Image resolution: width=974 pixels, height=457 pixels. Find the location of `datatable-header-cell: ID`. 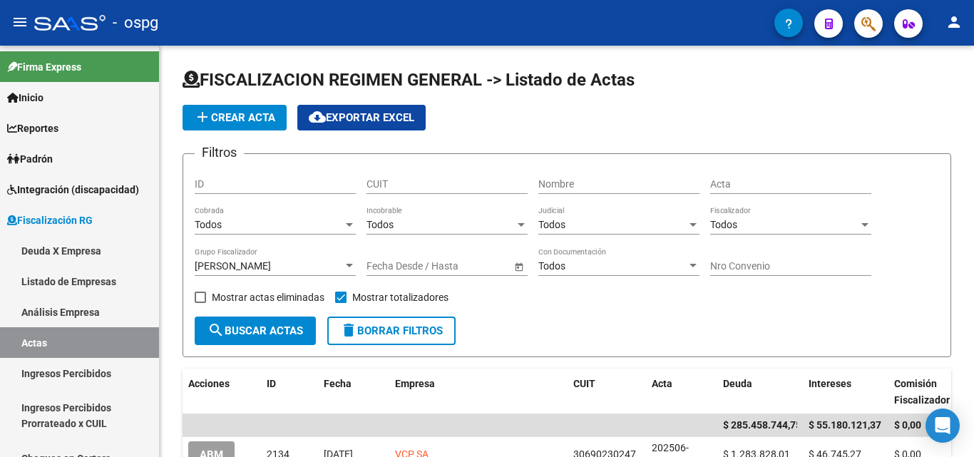

datatable-header-cell: ID is located at coordinates (289, 392).